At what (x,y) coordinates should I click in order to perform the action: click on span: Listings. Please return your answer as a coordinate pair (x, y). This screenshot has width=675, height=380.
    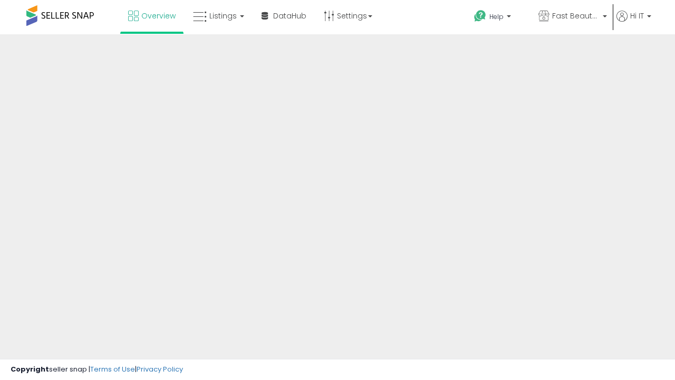
    Looking at the image, I should click on (223, 16).